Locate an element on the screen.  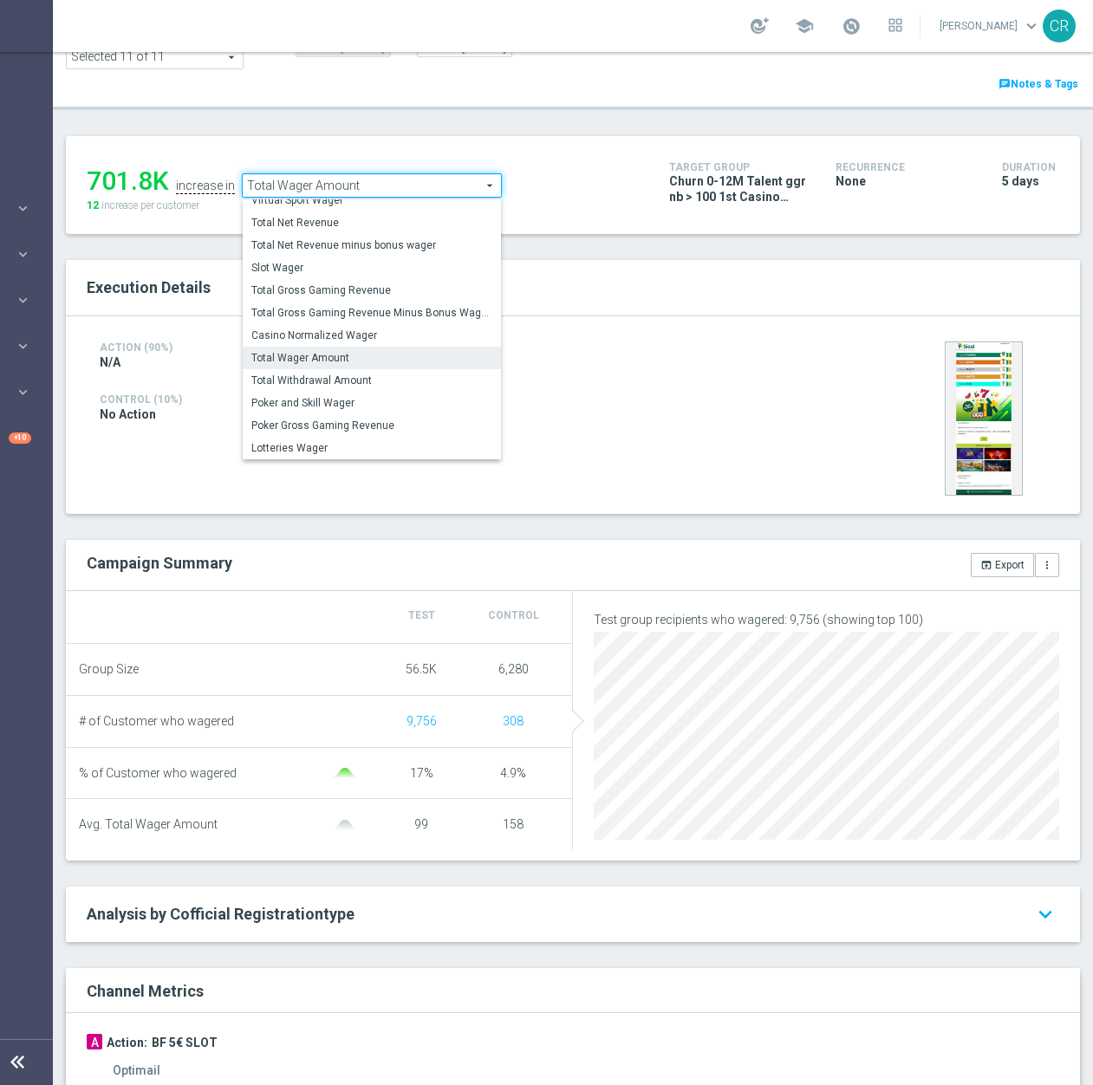
span: 6,280 is located at coordinates (513, 669).